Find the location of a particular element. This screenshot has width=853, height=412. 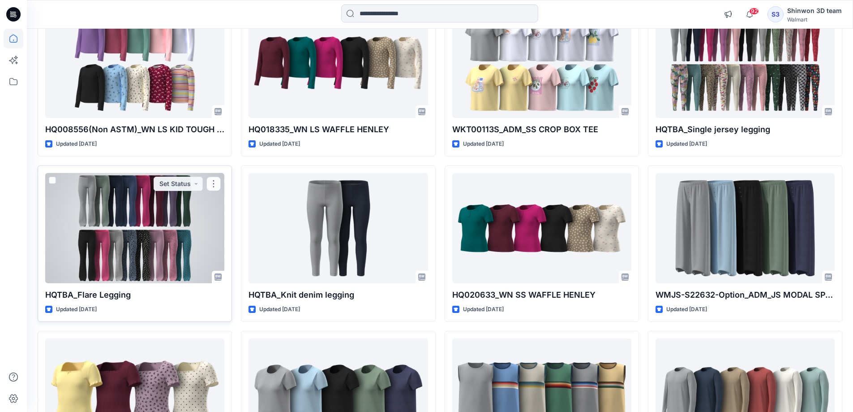

p: WKT00113S_ADM_SS CROP BOX TEE is located at coordinates (542, 129).